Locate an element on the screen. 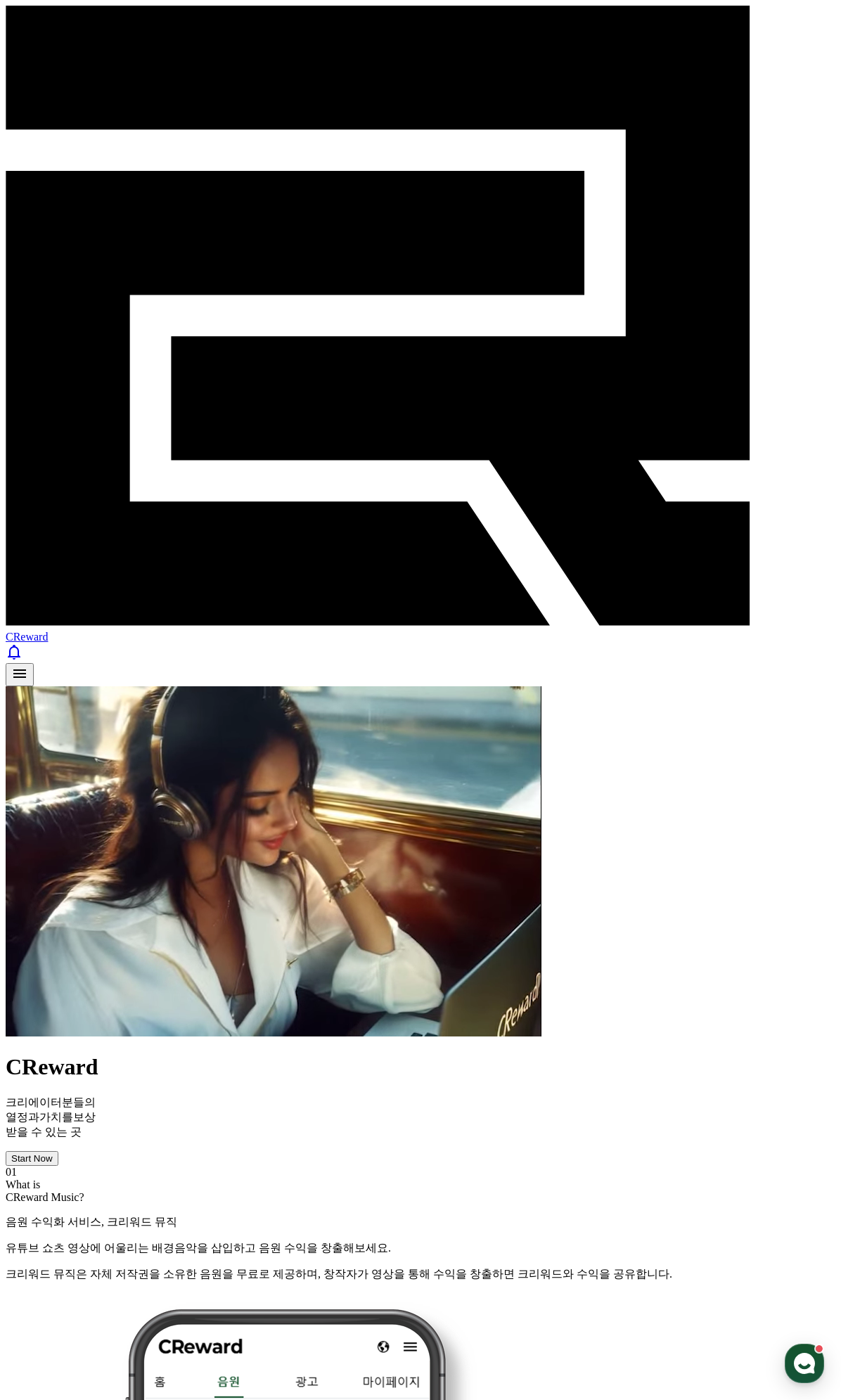  p: 크리에이터분들의 과 를 받을 수 있는 곳 is located at coordinates (420, 1117).